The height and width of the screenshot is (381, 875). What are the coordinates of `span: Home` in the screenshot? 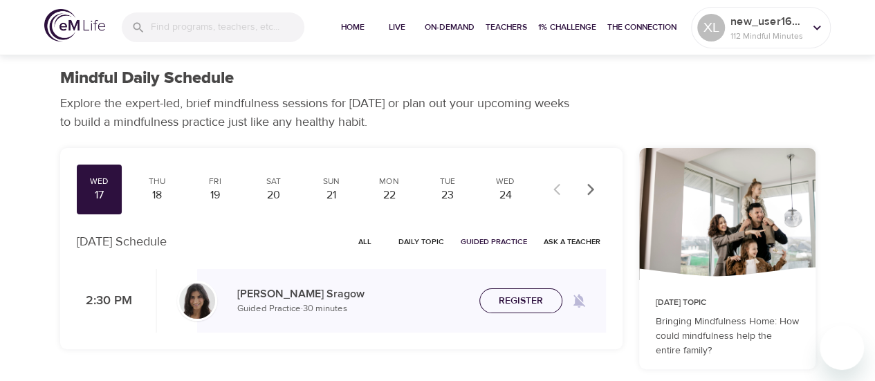 It's located at (353, 27).